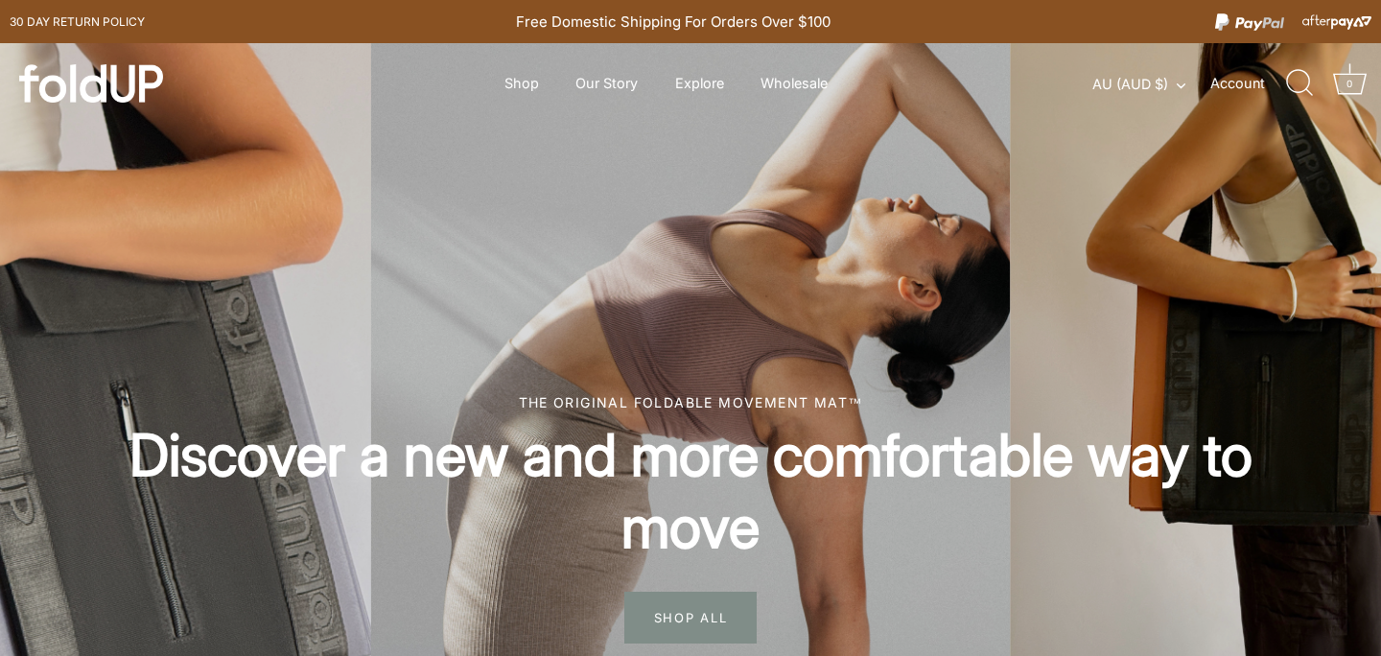 This screenshot has width=1381, height=656. What do you see at coordinates (690, 402) in the screenshot?
I see `div: The original foldable movement mat™` at bounding box center [690, 402].